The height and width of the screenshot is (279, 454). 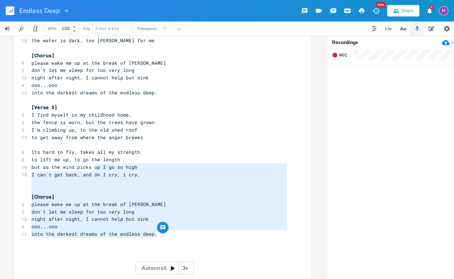 I want to click on div: melindameshad, so click(x=443, y=11).